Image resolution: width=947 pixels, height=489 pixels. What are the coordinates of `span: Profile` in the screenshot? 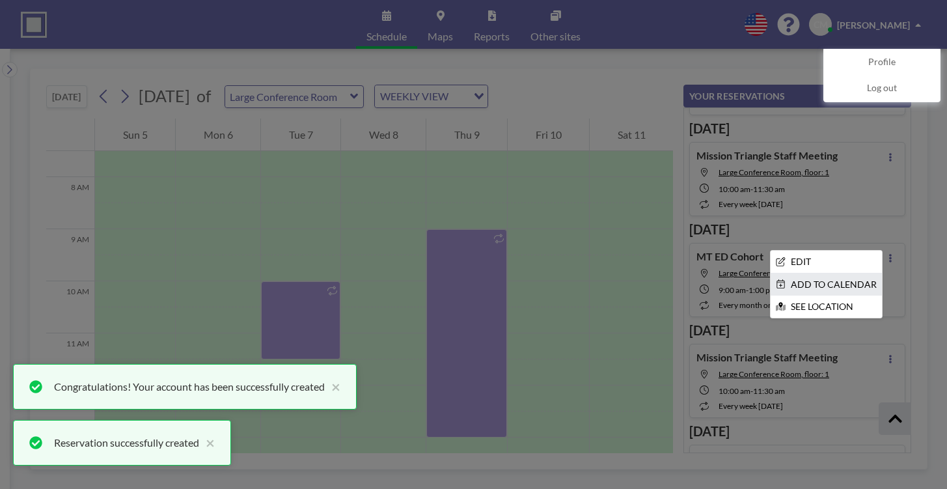 It's located at (882, 63).